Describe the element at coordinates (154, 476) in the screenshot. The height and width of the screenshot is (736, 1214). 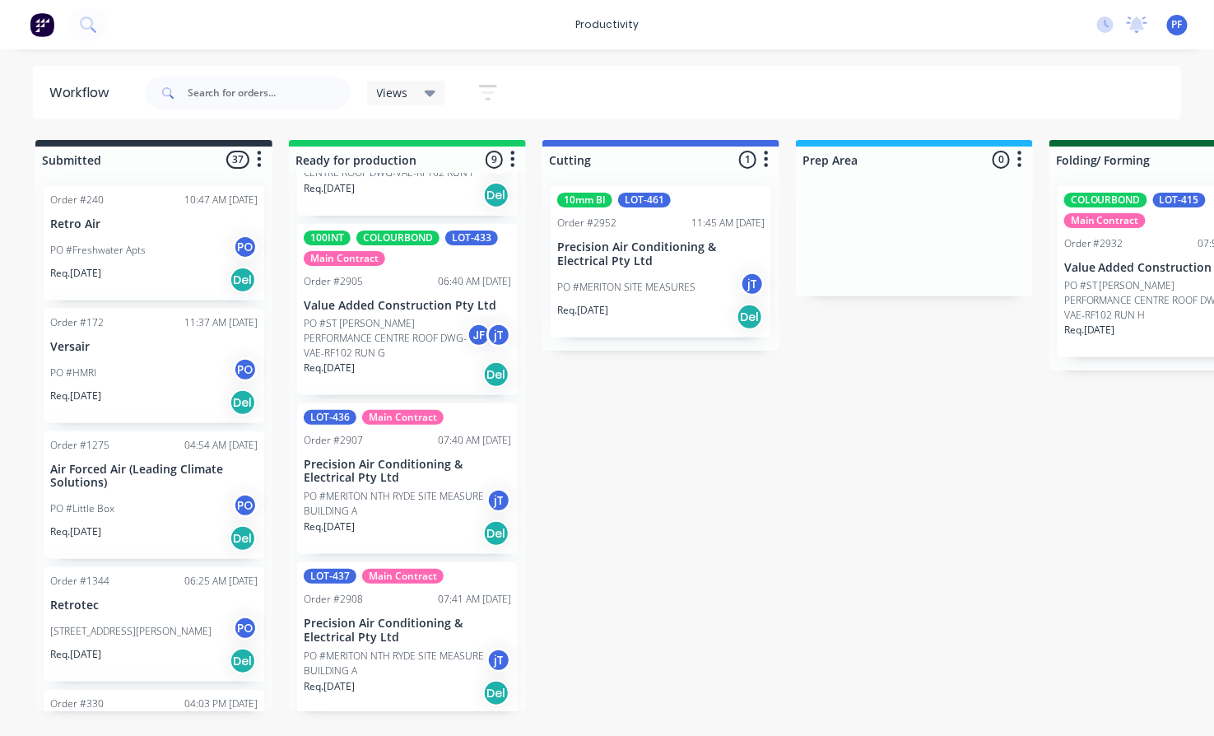
I see `p: Air Forced Air (Leading Climate Solutions)` at that location.